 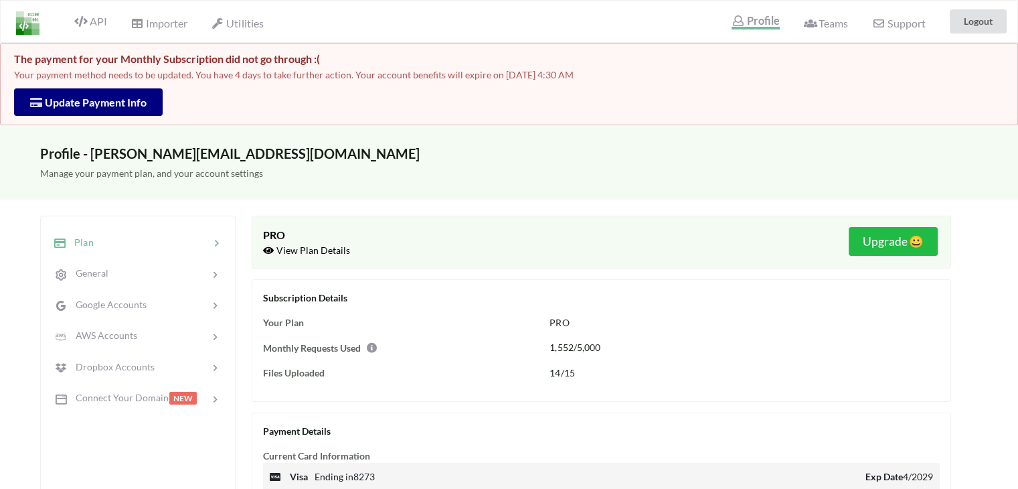 I want to click on button: Update Payment Info, so click(x=88, y=102).